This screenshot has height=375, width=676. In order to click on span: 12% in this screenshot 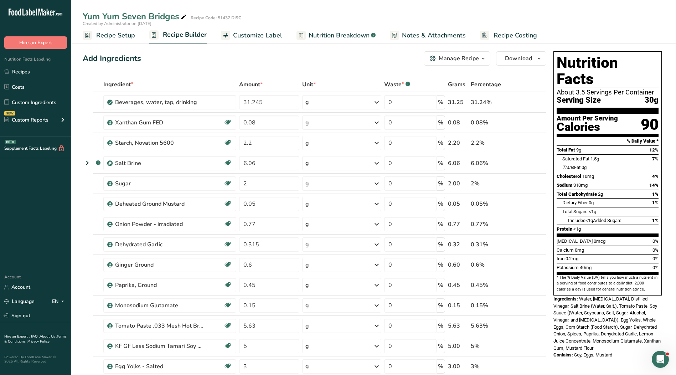, I will do `click(654, 150)`.